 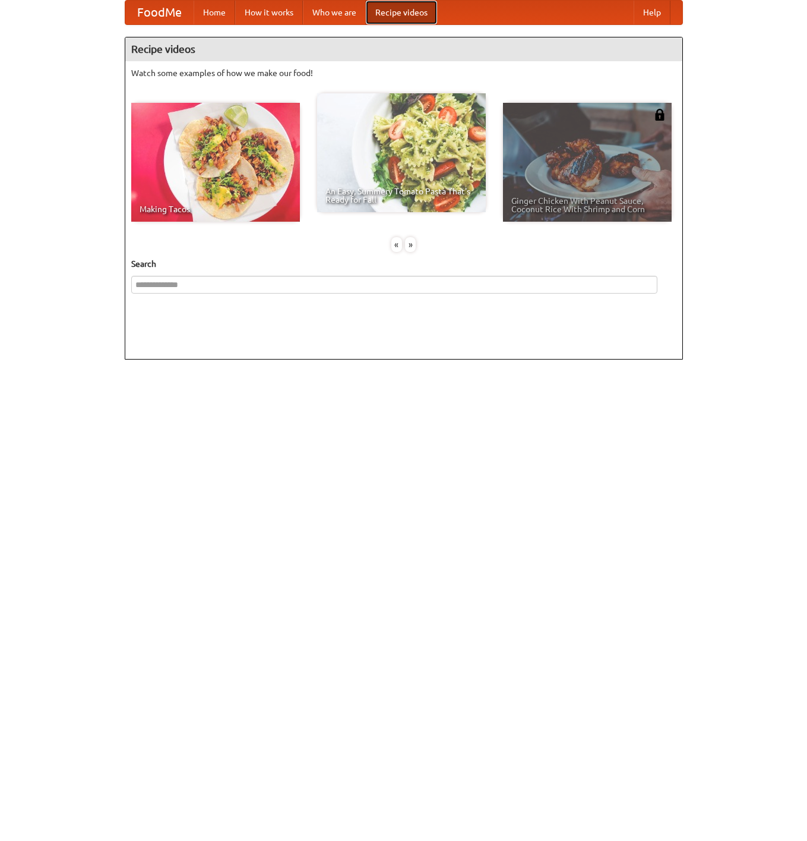 I want to click on span: An Easy, Summery Tomato Pasta That's Ready for Fall, so click(x=402, y=195).